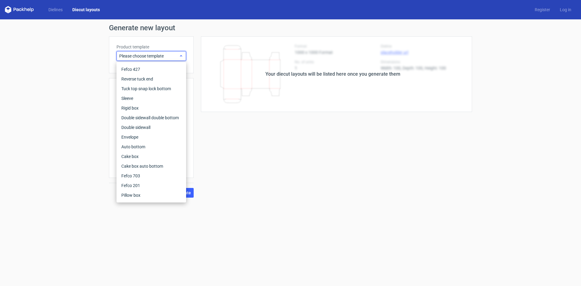 Image resolution: width=581 pixels, height=286 pixels. What do you see at coordinates (291, 28) in the screenshot?
I see `h1: Generate new layout` at bounding box center [291, 28].